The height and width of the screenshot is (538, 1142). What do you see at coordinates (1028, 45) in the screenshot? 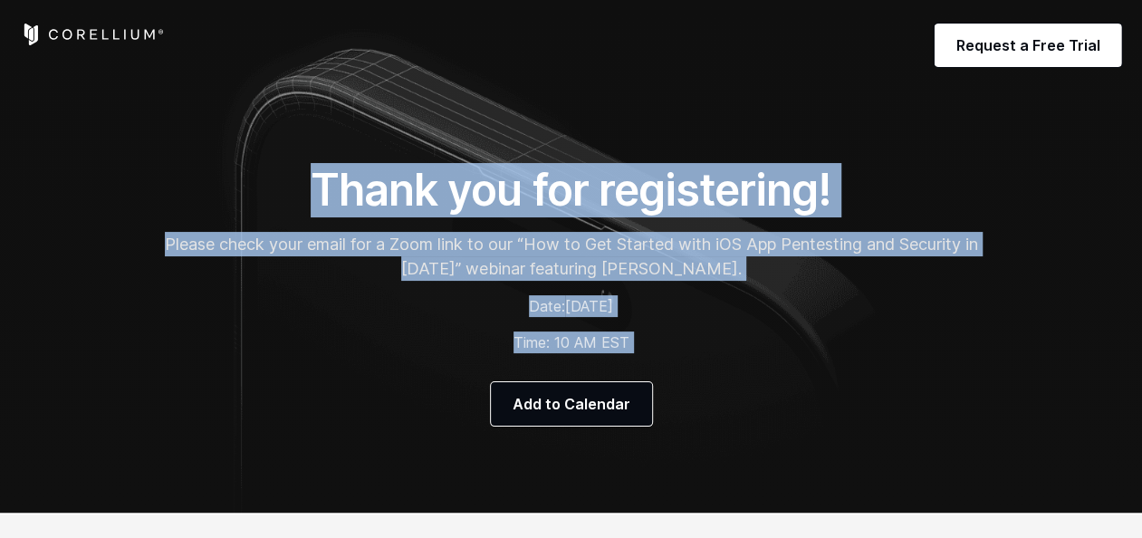
I see `a: Request a Free Trial` at bounding box center [1028, 45].